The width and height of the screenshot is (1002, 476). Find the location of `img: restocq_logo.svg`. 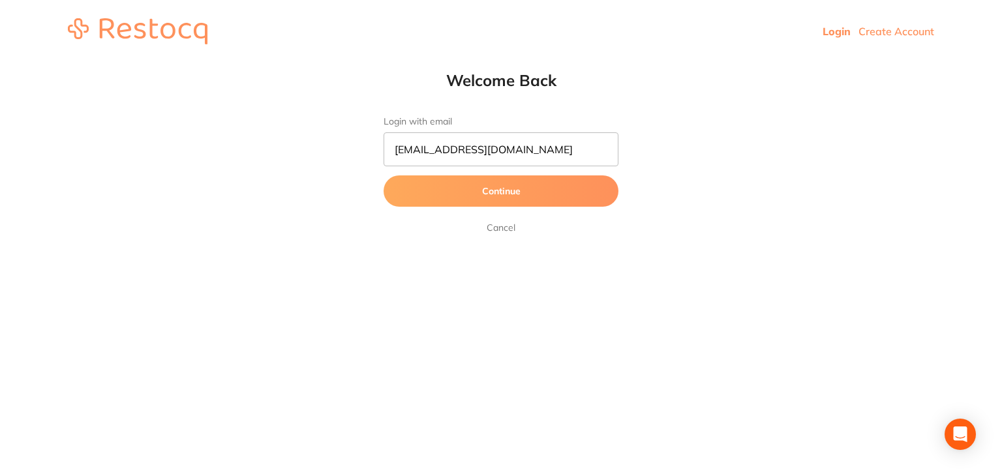

img: restocq_logo.svg is located at coordinates (138, 31).